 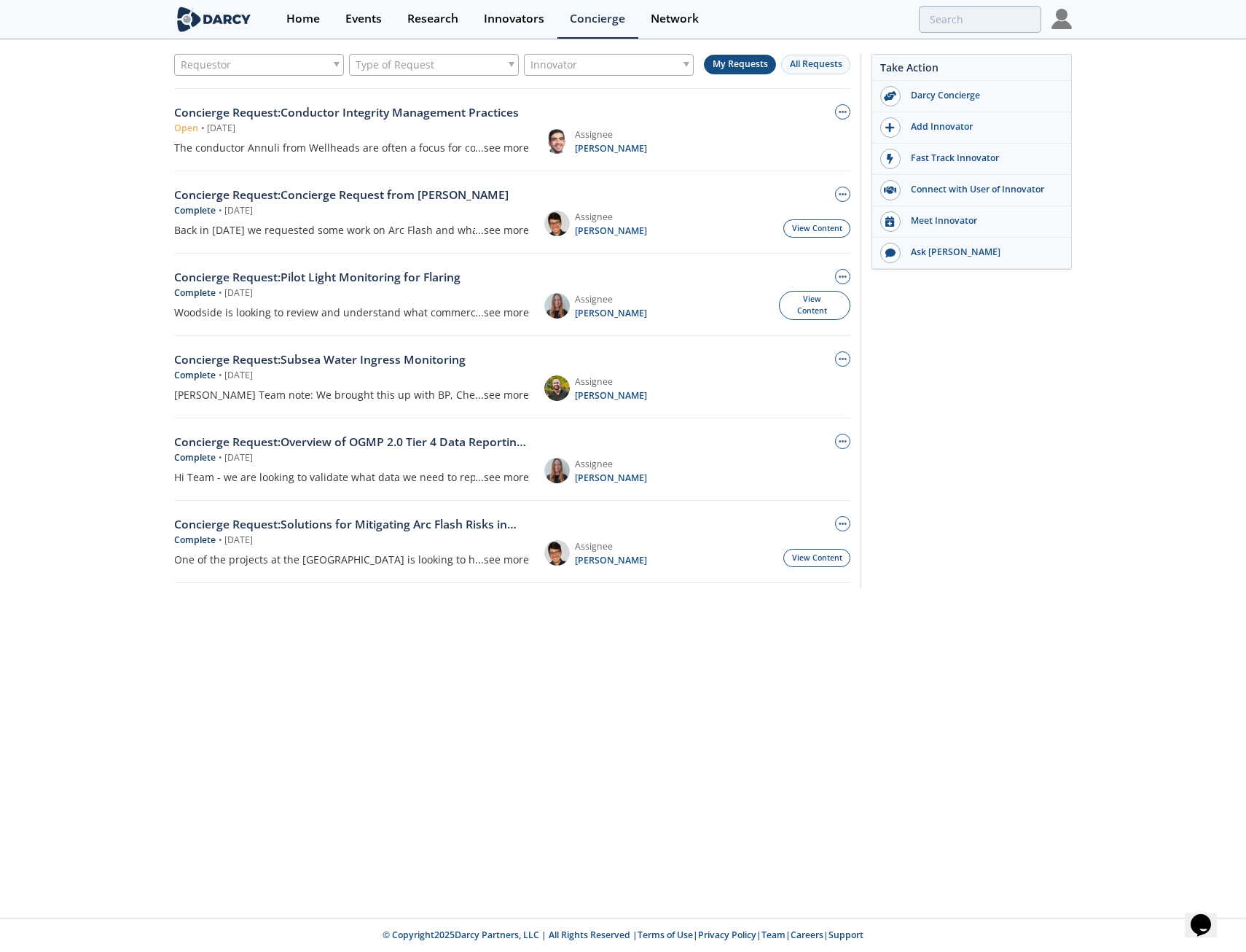 I want to click on a: Support, so click(x=846, y=934).